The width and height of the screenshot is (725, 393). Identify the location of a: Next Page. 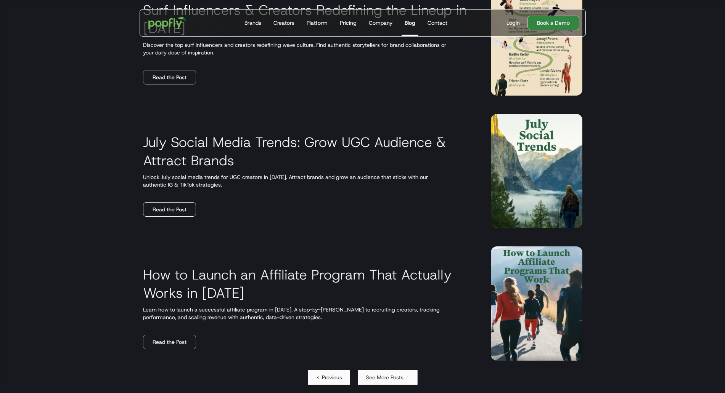
(387, 378).